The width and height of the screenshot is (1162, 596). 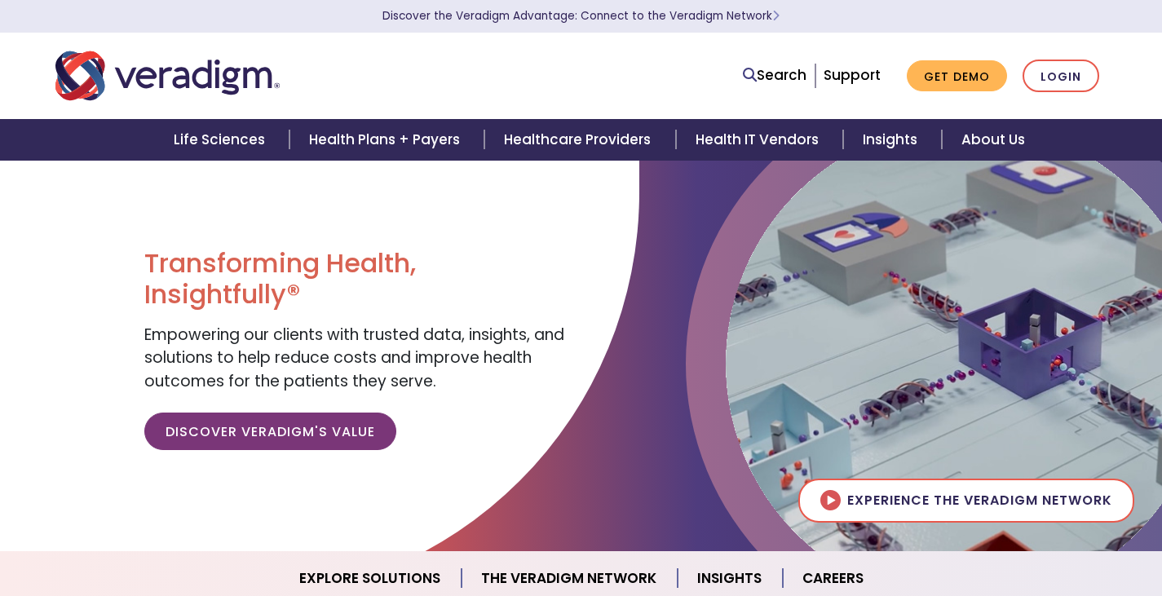 I want to click on a: Get Demo, so click(x=956, y=76).